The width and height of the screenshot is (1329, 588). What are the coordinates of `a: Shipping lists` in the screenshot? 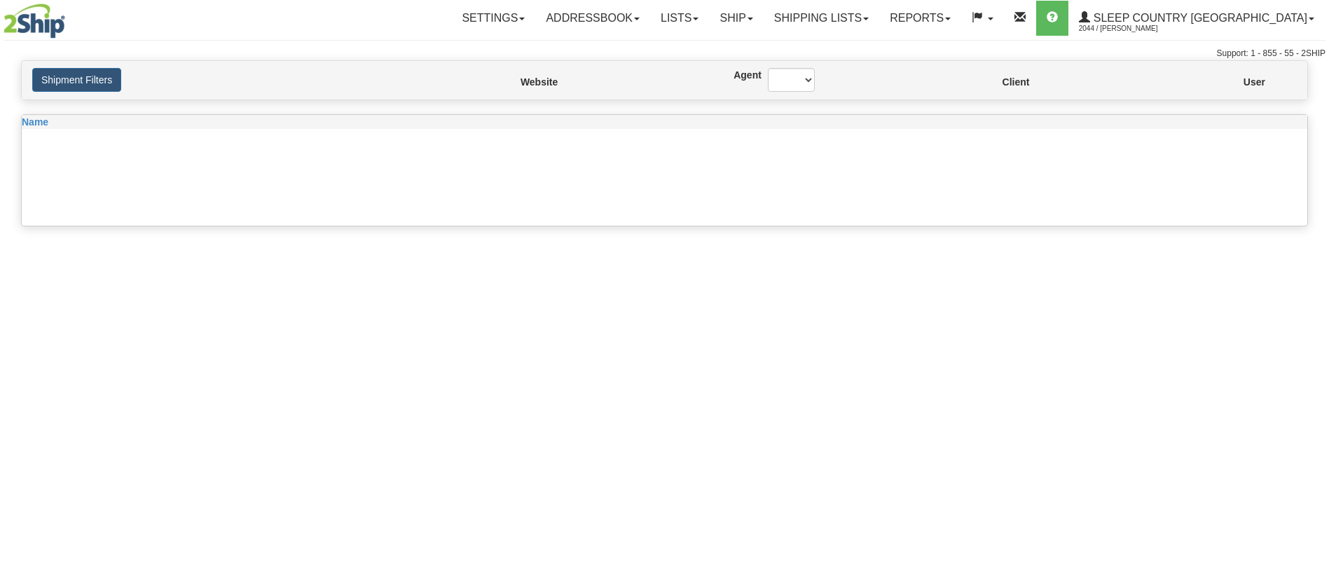 It's located at (821, 18).